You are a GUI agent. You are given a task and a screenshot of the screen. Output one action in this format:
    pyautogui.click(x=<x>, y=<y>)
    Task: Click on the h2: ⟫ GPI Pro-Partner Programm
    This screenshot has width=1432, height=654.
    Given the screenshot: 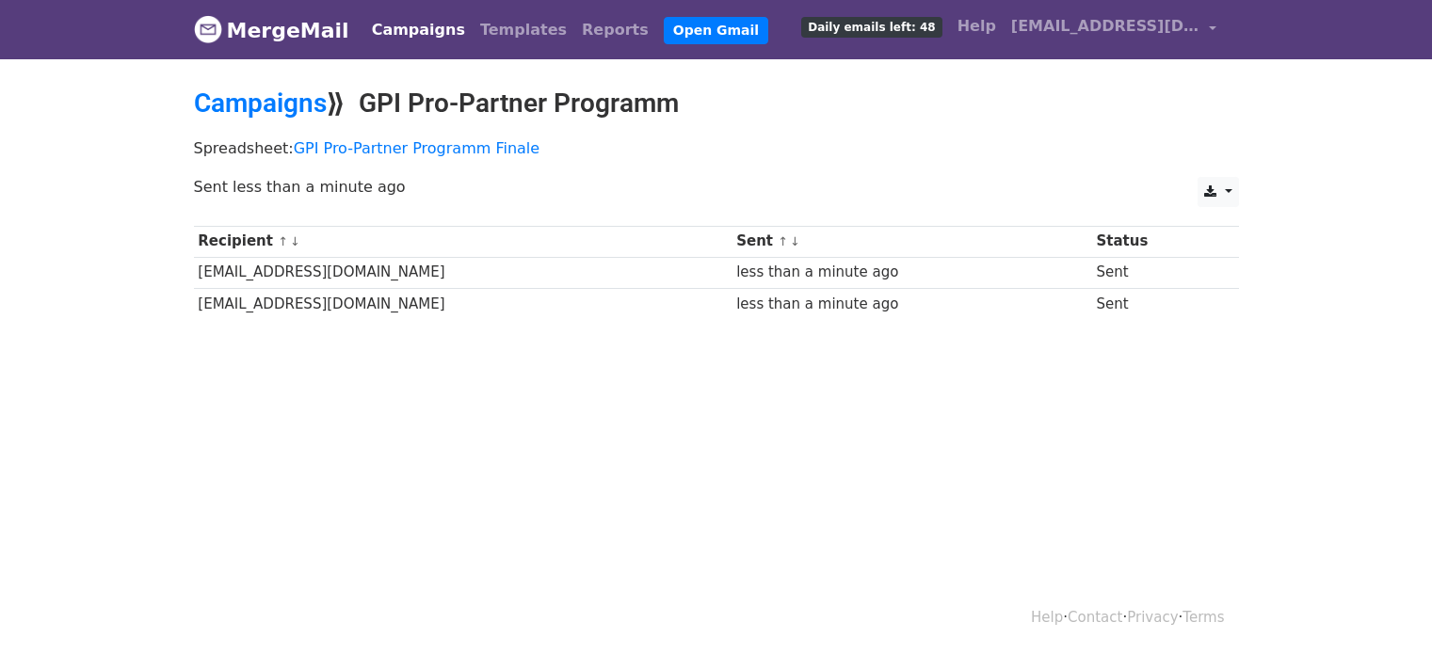 What is the action you would take?
    pyautogui.click(x=717, y=104)
    